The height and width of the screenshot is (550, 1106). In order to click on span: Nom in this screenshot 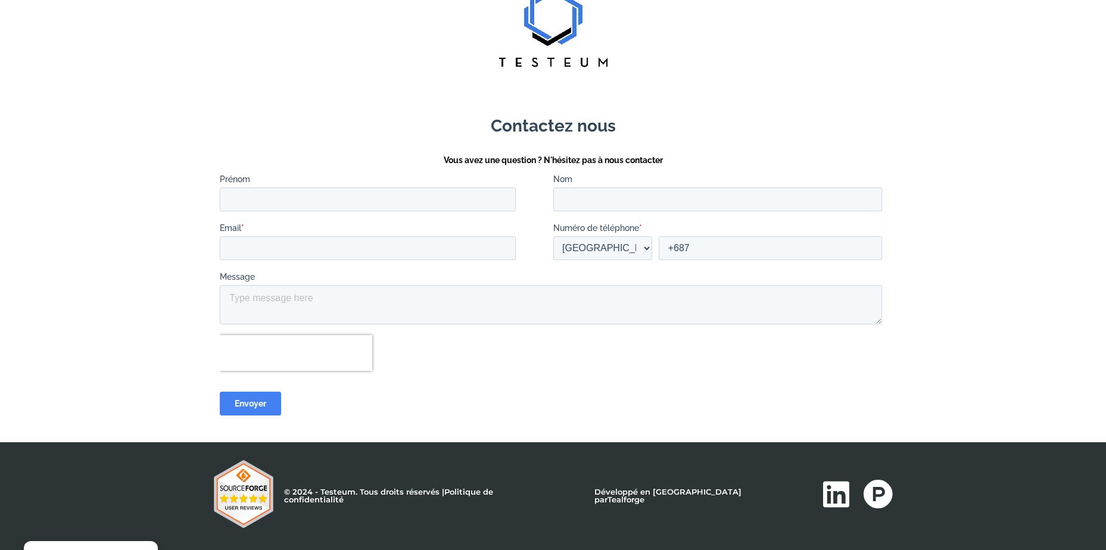, I will do `click(343, 235)`.